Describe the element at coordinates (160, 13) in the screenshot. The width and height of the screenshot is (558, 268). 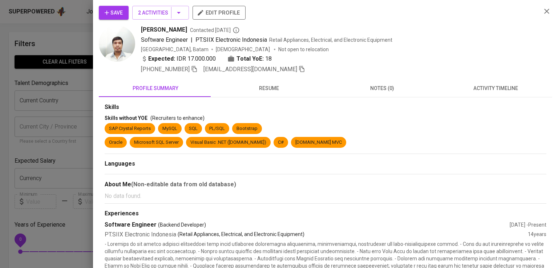
I see `button: 2 Activities` at that location.